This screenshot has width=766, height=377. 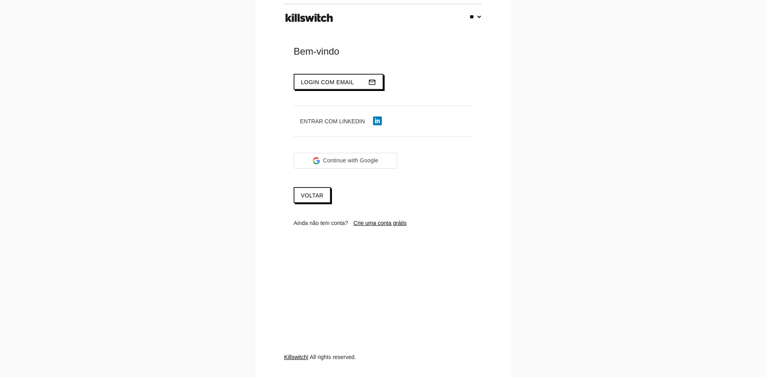 I want to click on button: Login com emailmail_outline, so click(x=338, y=82).